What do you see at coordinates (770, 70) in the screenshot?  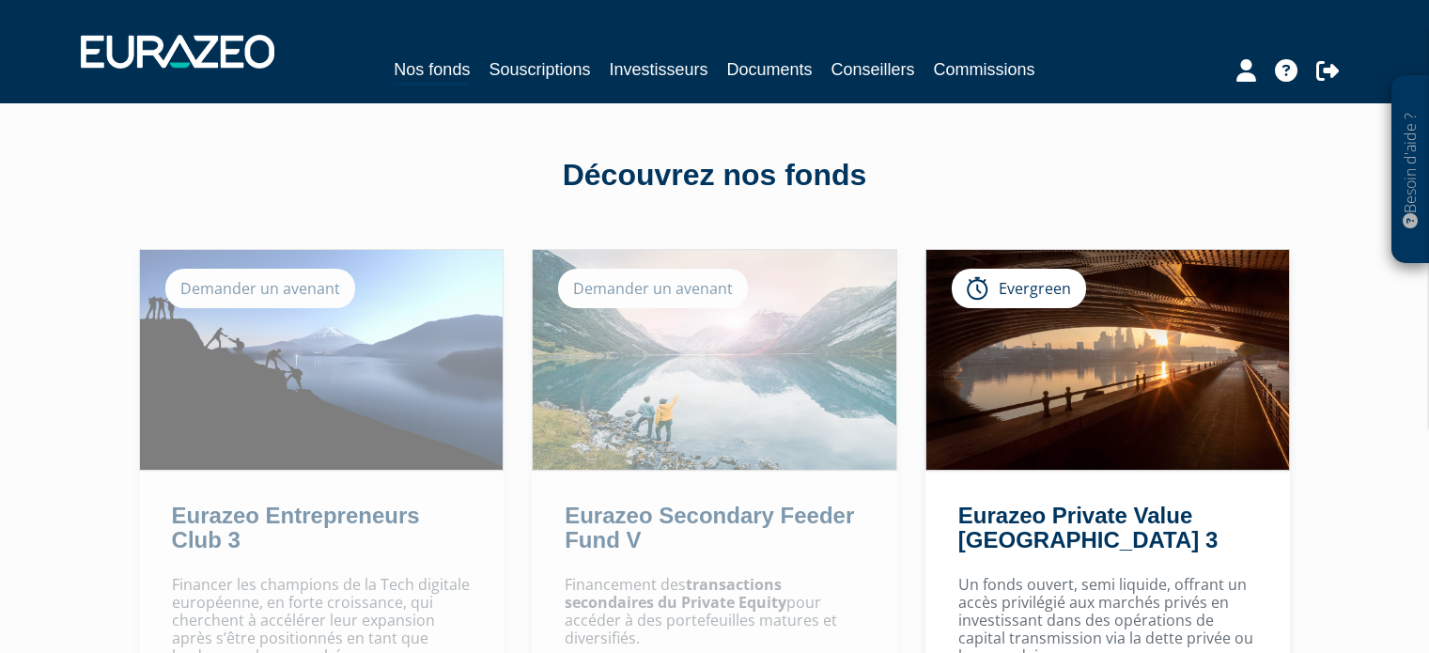 I see `a: Documents` at bounding box center [770, 70].